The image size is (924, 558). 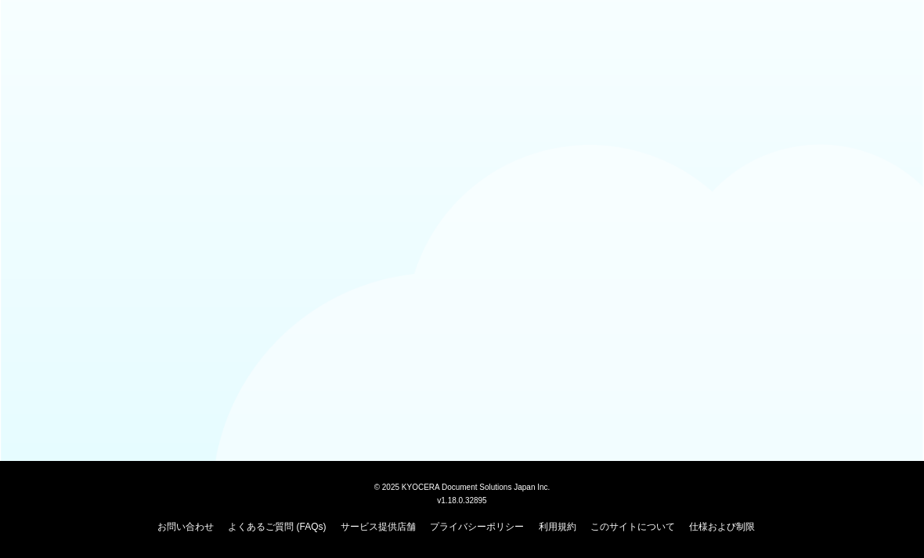 I want to click on a: サービス提供店舗, so click(x=378, y=527).